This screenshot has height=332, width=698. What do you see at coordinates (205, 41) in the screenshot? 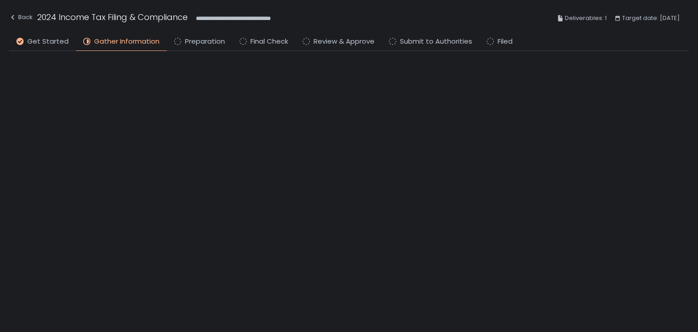
I see `span: Preparation` at bounding box center [205, 41].